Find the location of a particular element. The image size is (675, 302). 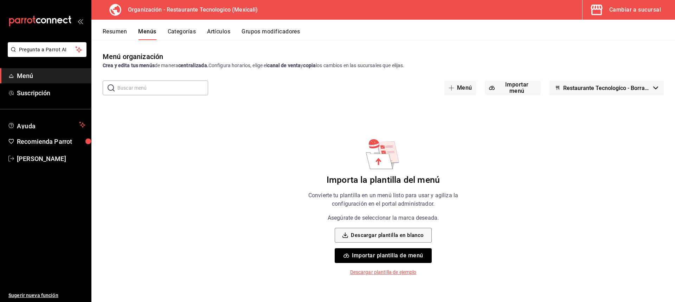

strong: centralizada. is located at coordinates (193, 65).